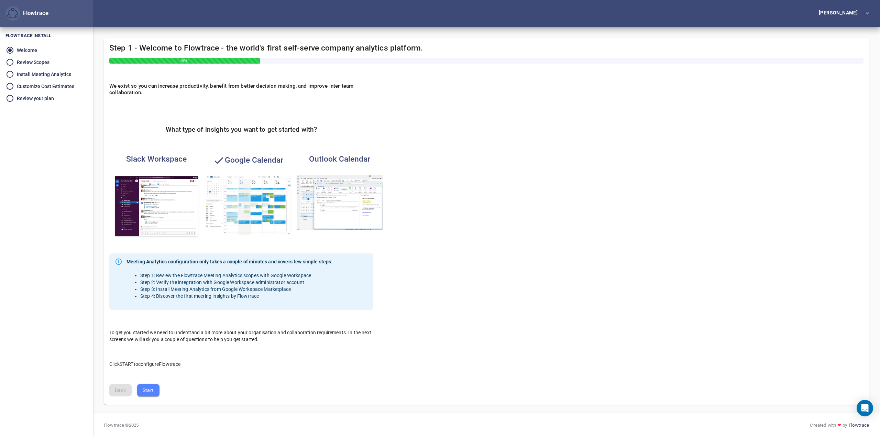 This screenshot has width=880, height=437. What do you see at coordinates (236, 289) in the screenshot?
I see `li: Step 3: Install Meeting Analytics from Google Workspace Marketplace` at bounding box center [236, 289].